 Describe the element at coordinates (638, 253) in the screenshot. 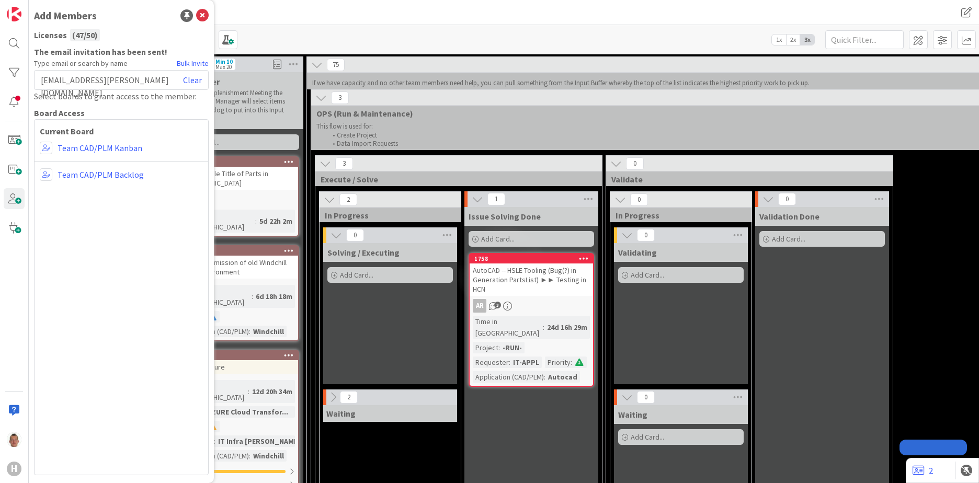

I see `span: Validating` at that location.